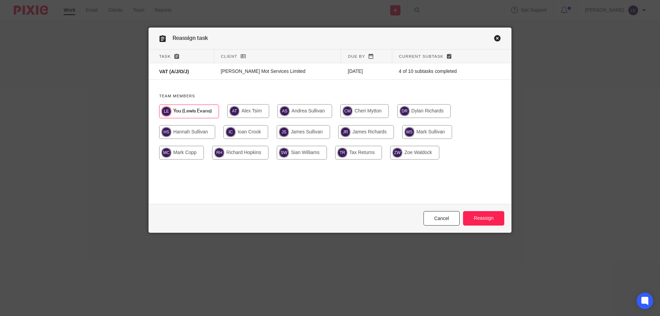  What do you see at coordinates (356, 56) in the screenshot?
I see `span: Due by` at bounding box center [356, 56].